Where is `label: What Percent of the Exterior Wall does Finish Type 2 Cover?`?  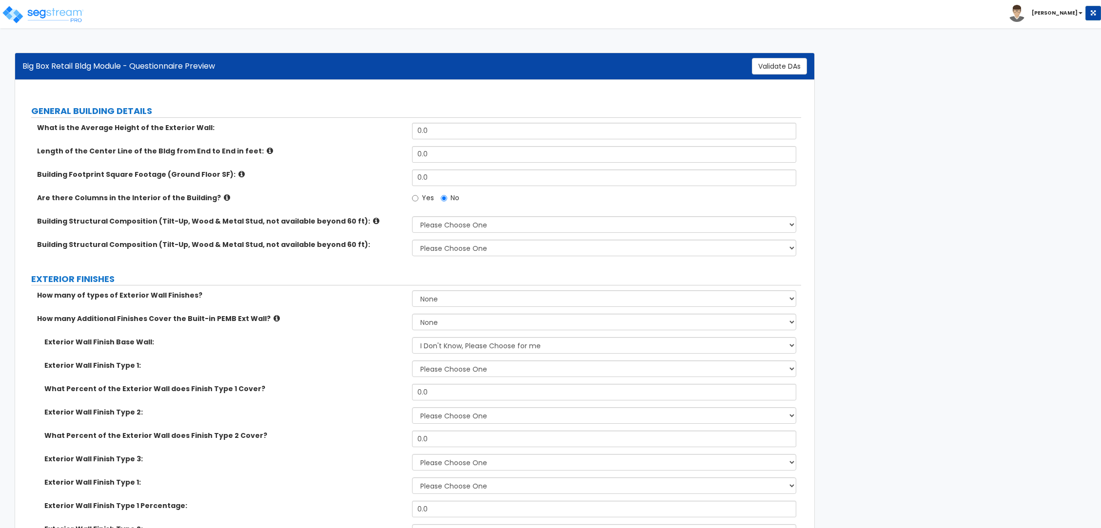
label: What Percent of the Exterior Wall does Finish Type 2 Cover? is located at coordinates (156, 436).